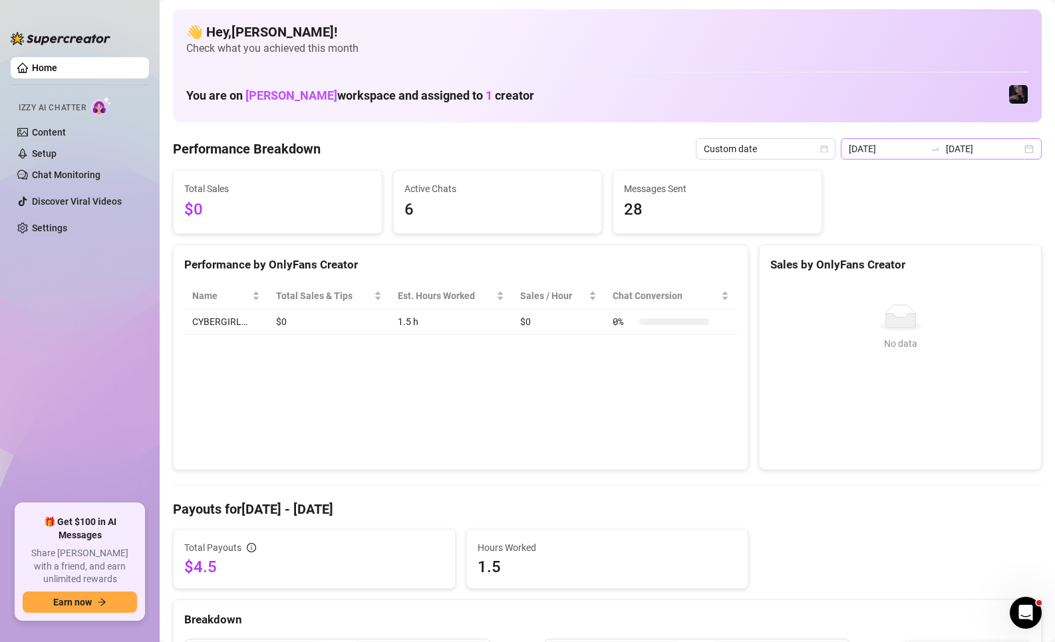 This screenshot has height=642, width=1055. Describe the element at coordinates (80, 602) in the screenshot. I see `button: Earn nowarrow-right` at that location.